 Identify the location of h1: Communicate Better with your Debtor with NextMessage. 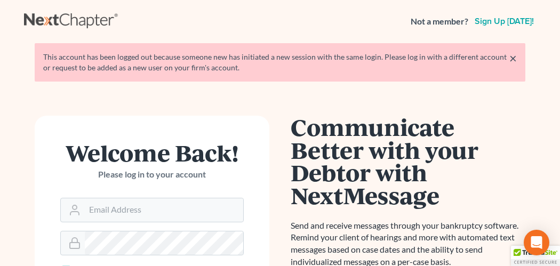
(408, 161).